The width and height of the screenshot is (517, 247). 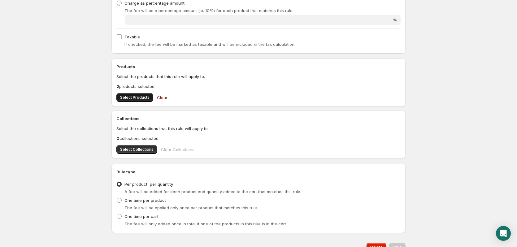 What do you see at coordinates (503, 233) in the screenshot?
I see `div: Open Intercom Messenger` at bounding box center [503, 233].